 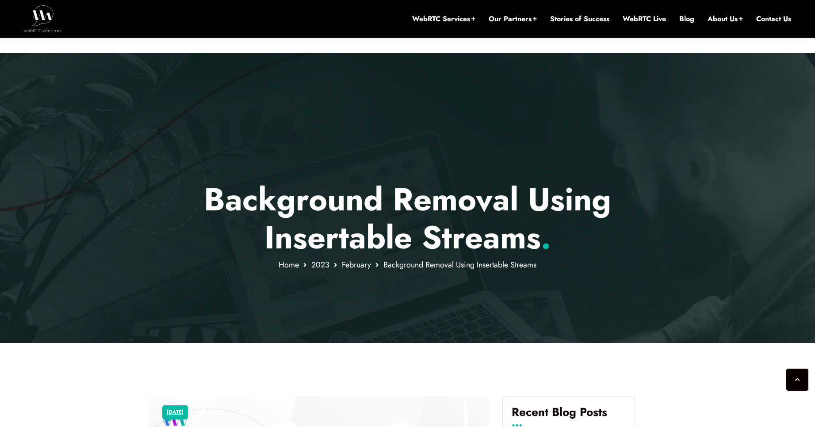 I want to click on a: 2023, so click(x=320, y=265).